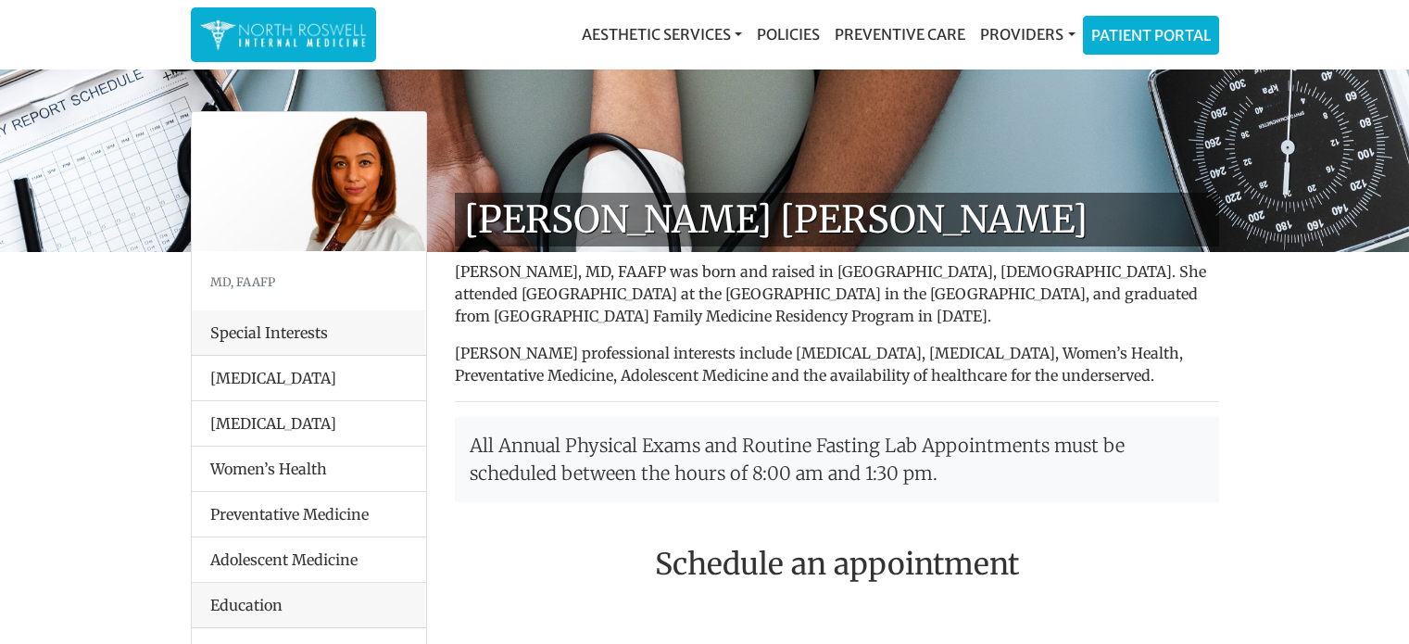 Image resolution: width=1409 pixels, height=644 pixels. I want to click on a: Aesthetic Services, so click(661, 34).